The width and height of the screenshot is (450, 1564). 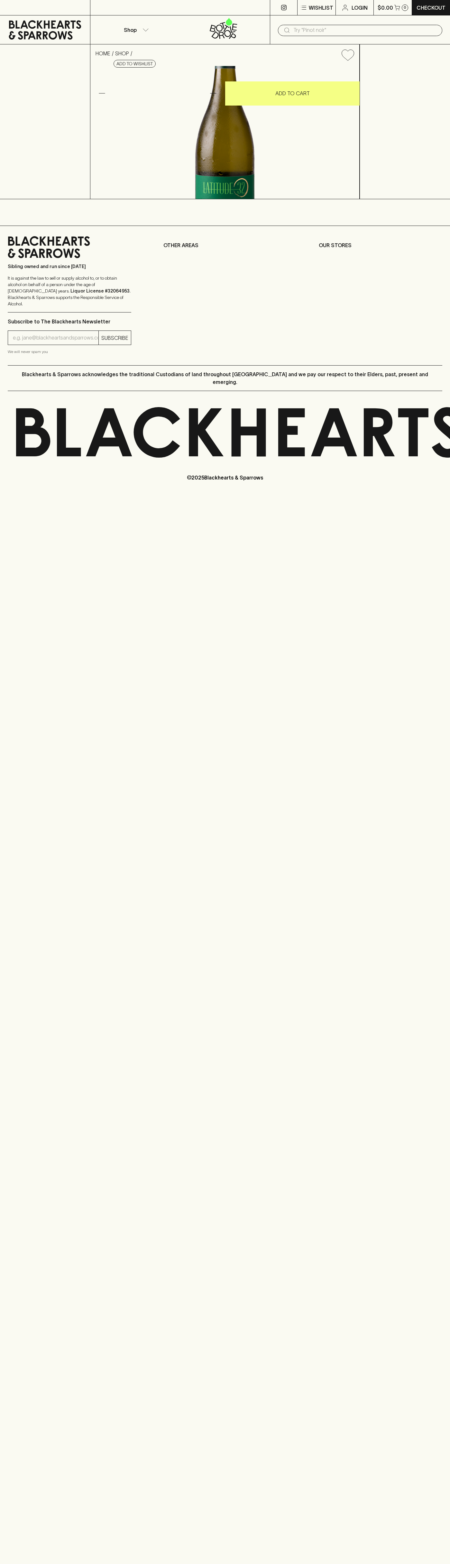 What do you see at coordinates (100, 291) in the screenshot?
I see `strong: Liquor License #32064953` at bounding box center [100, 291].